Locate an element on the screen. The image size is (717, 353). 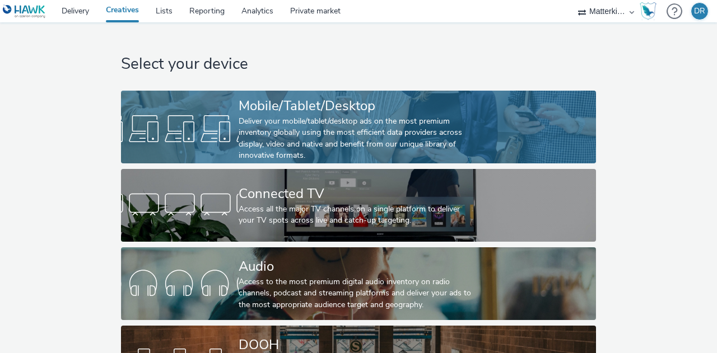
div: DR is located at coordinates (699, 11).